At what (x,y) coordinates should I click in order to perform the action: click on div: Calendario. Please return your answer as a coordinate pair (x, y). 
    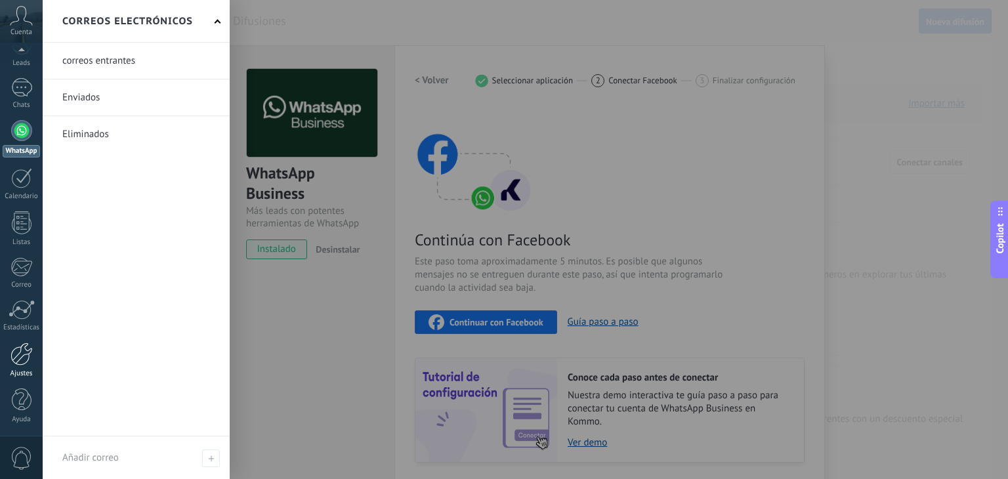
    Looking at the image, I should click on (22, 196).